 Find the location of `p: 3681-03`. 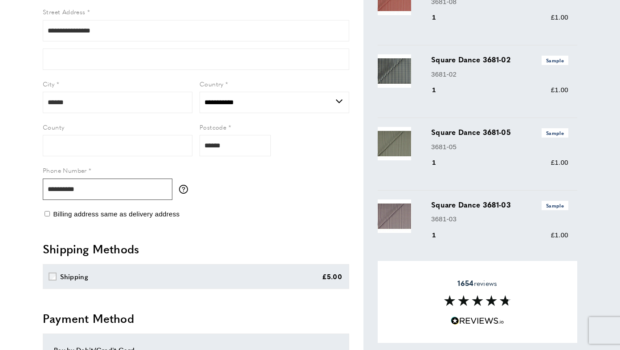

p: 3681-03 is located at coordinates (500, 219).